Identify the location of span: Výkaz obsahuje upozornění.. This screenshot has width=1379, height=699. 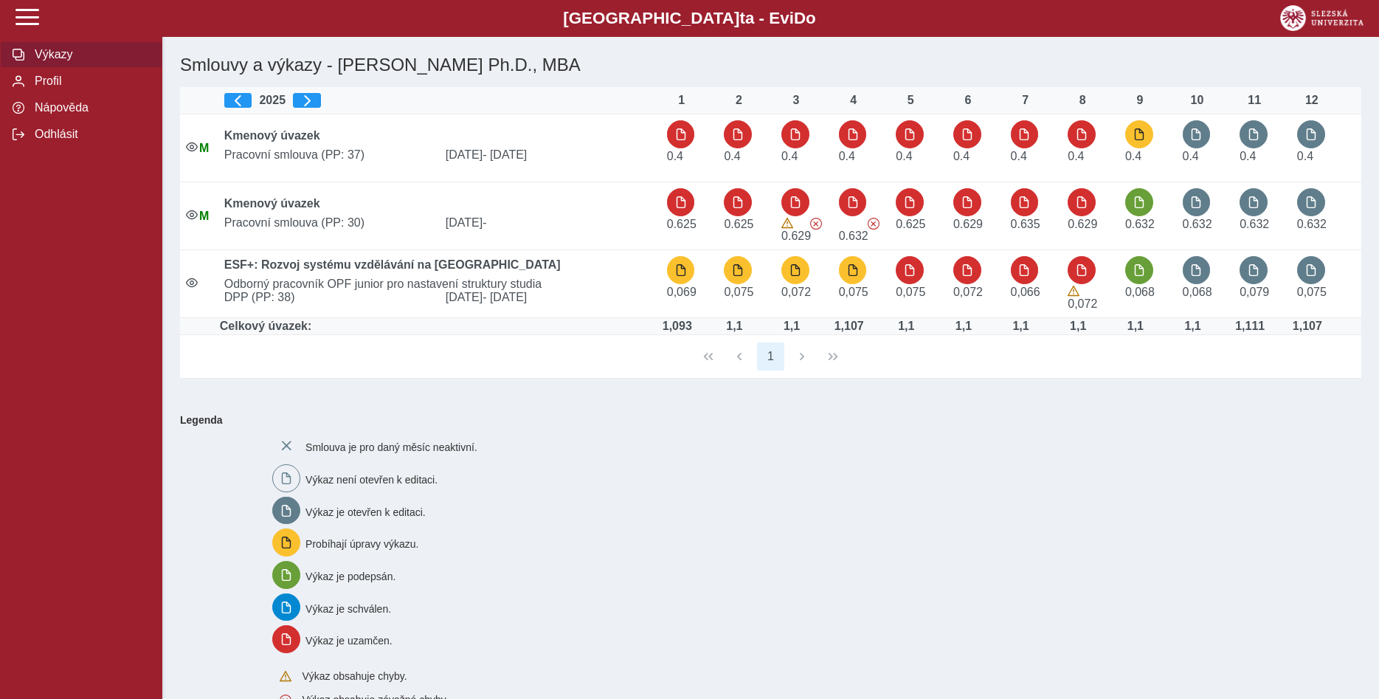
(1073, 291).